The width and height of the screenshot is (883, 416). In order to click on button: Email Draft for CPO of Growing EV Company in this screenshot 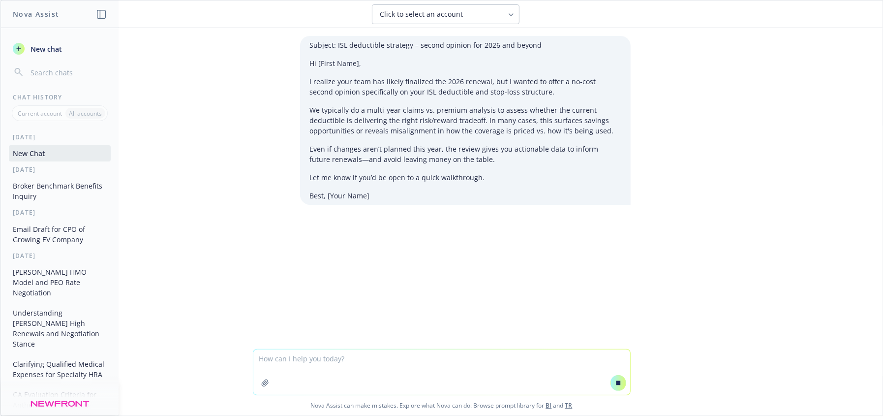, I will do `click(60, 234)`.